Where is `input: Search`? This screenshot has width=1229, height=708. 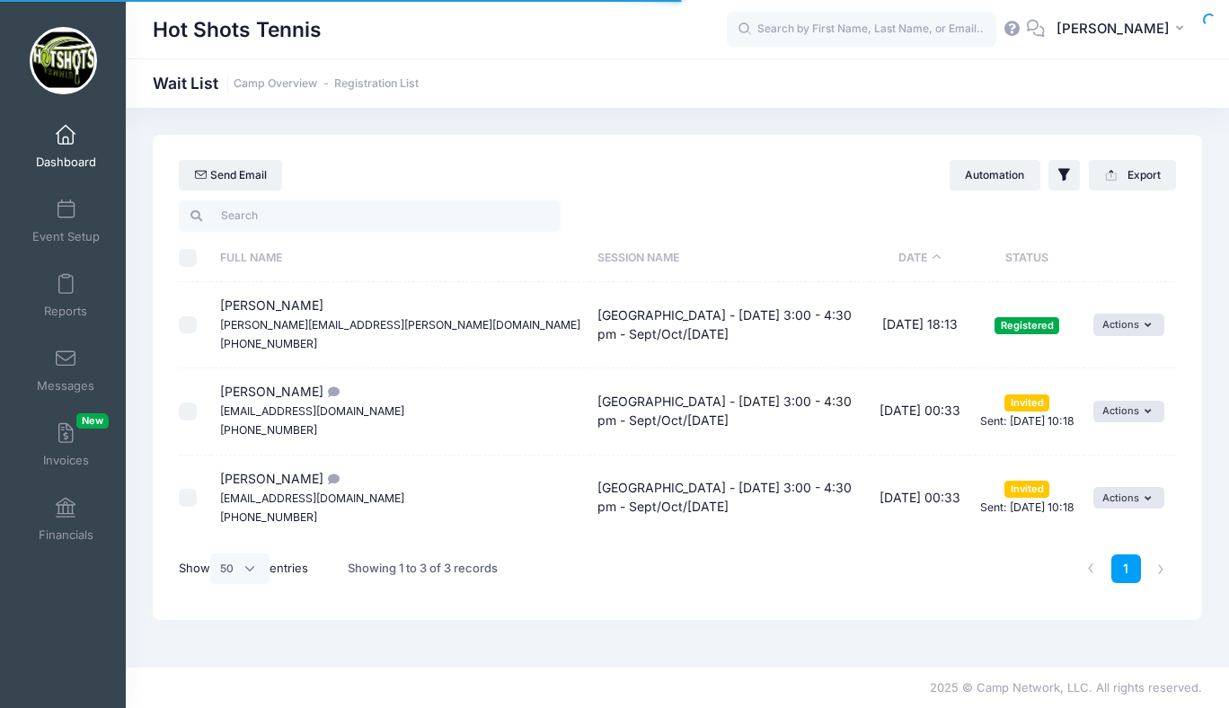 input: Search is located at coordinates (369, 216).